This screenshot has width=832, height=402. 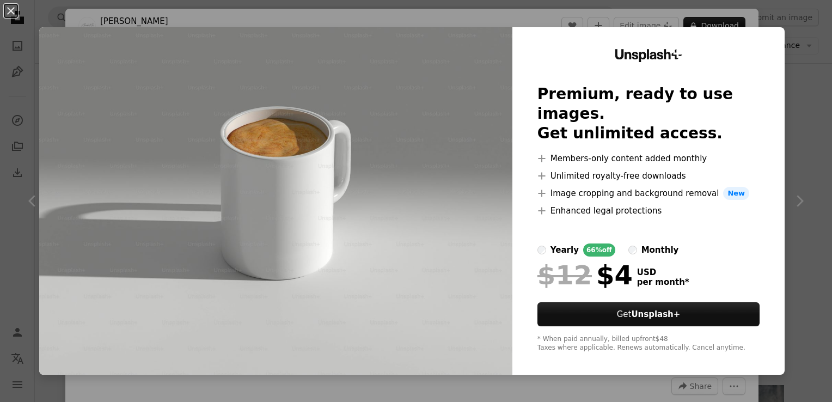 I want to click on span: USD, so click(x=663, y=272).